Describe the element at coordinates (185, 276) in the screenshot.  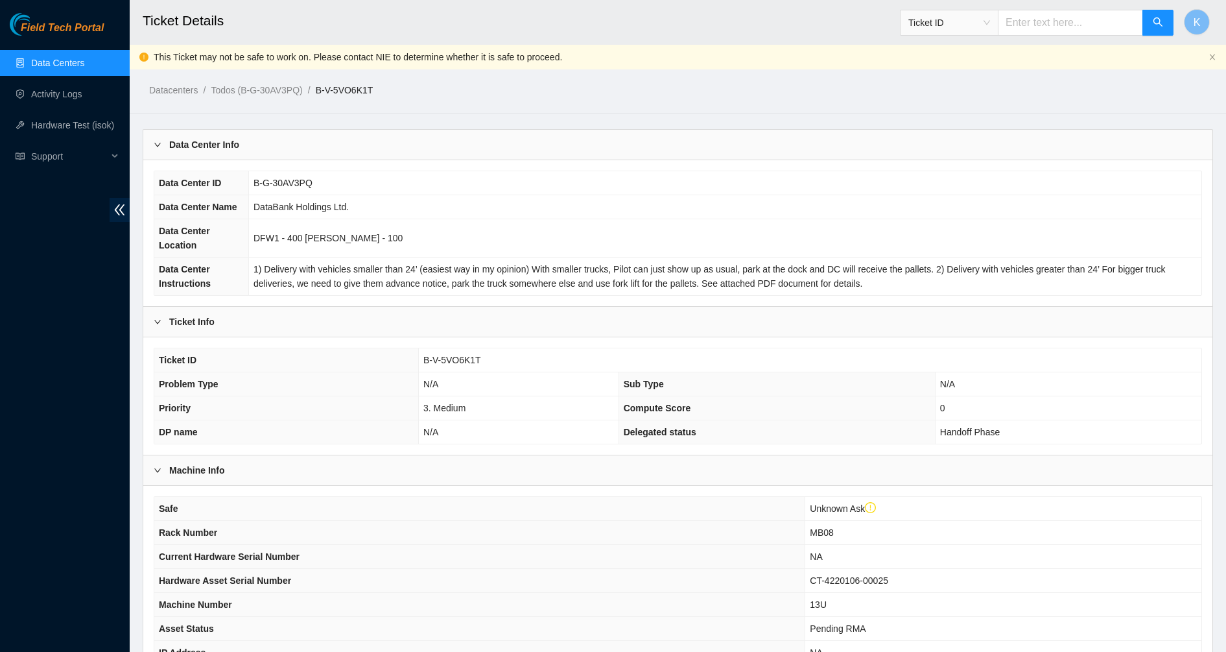
I see `span: Data Center Instructions` at that location.